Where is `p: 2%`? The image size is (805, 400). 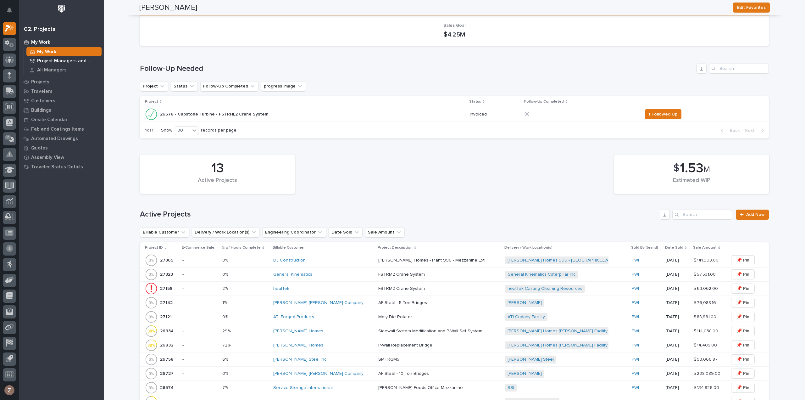
p: 2% is located at coordinates (226, 288).